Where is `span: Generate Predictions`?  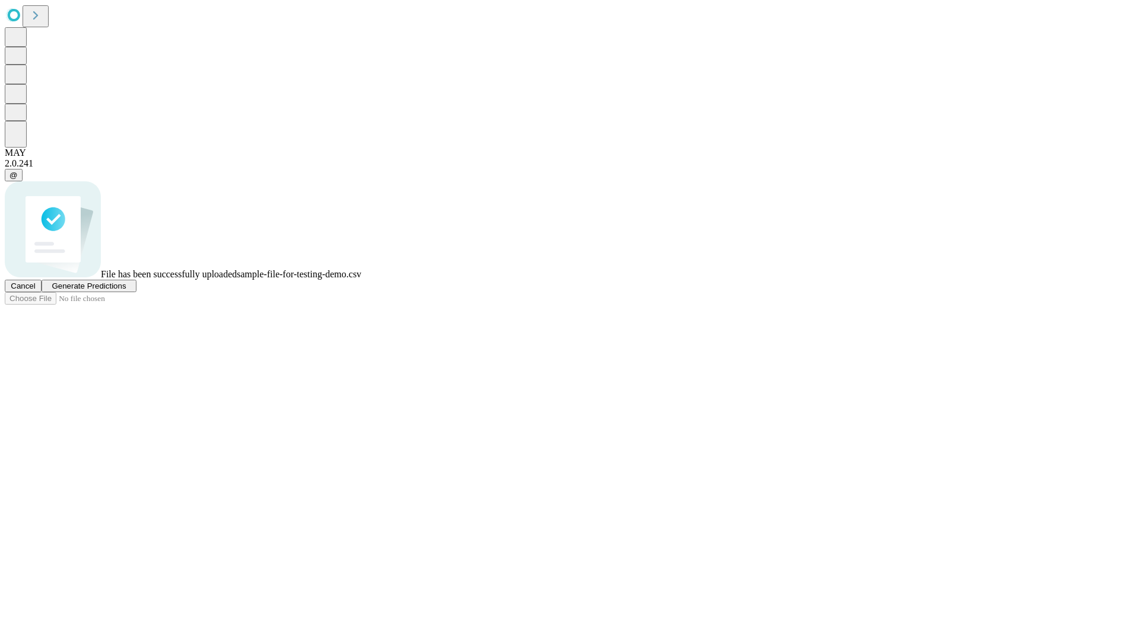 span: Generate Predictions is located at coordinates (88, 286).